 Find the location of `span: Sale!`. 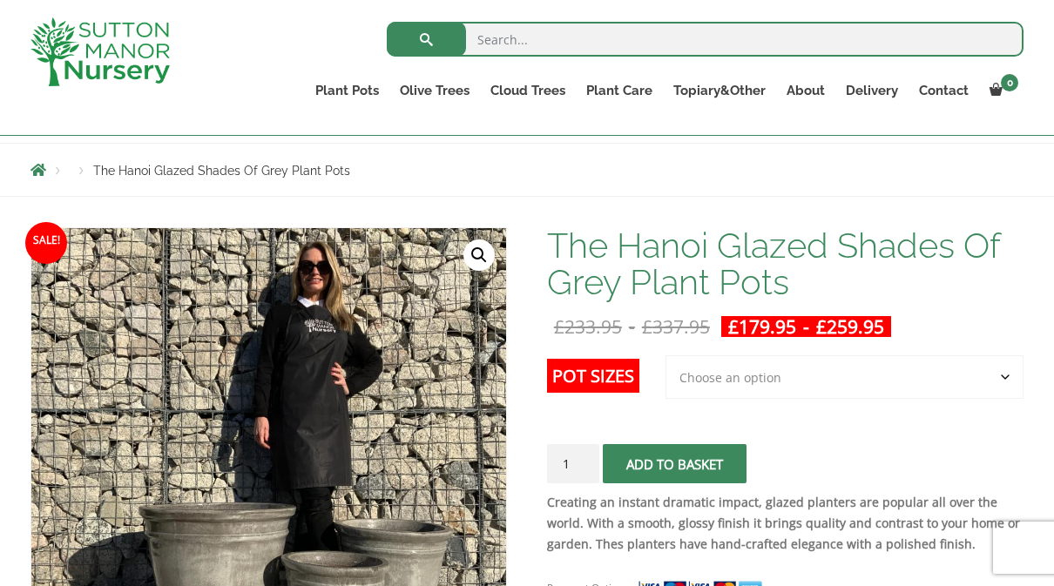

span: Sale! is located at coordinates (46, 243).